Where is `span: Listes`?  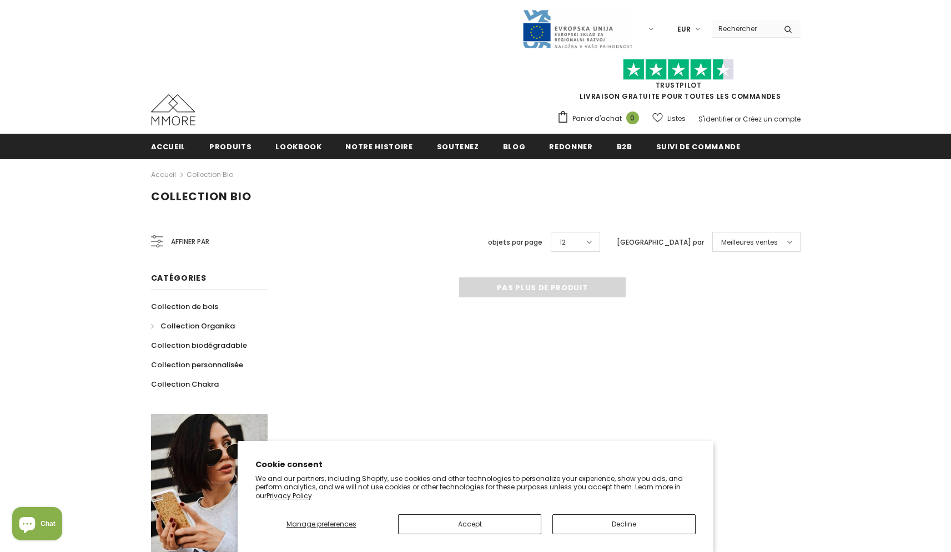 span: Listes is located at coordinates (676, 119).